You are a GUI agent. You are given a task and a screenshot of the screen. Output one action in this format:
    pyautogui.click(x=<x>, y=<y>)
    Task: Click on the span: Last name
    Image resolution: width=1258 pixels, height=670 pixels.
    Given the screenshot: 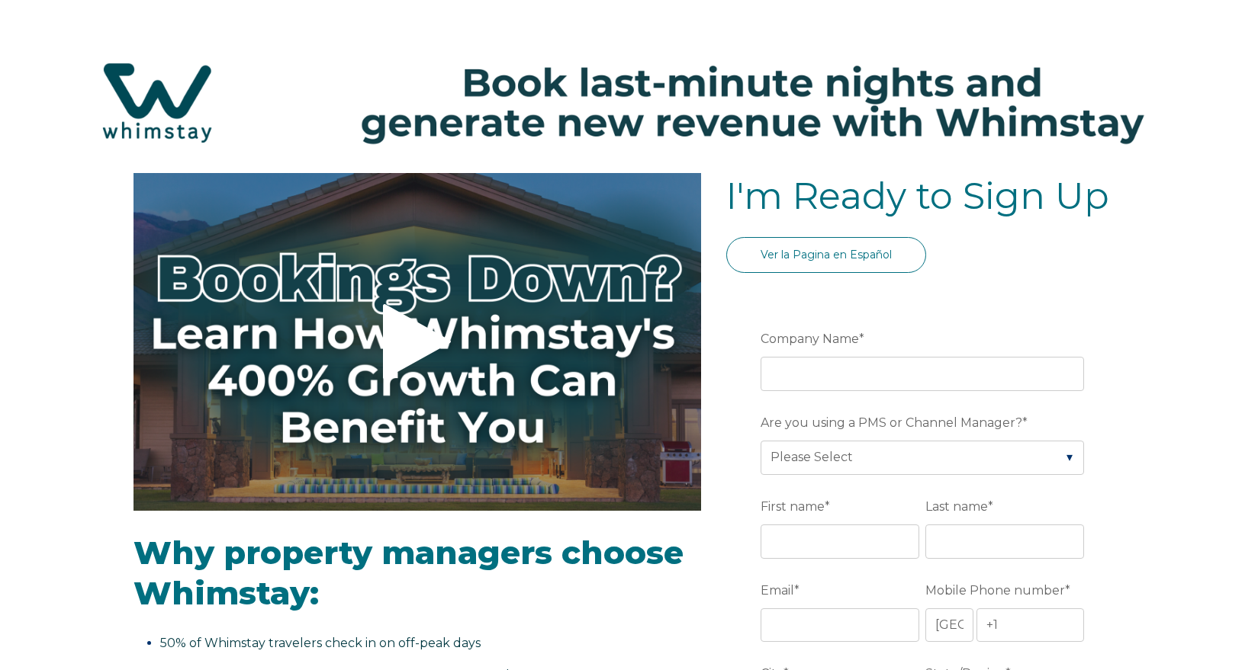 What is the action you would take?
    pyautogui.click(x=956, y=506)
    